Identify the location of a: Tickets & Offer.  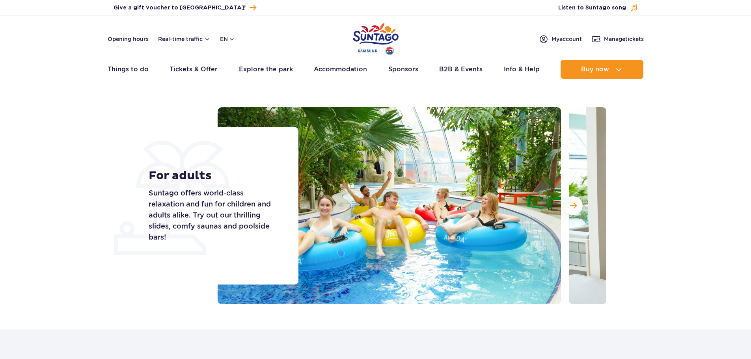
(193, 69).